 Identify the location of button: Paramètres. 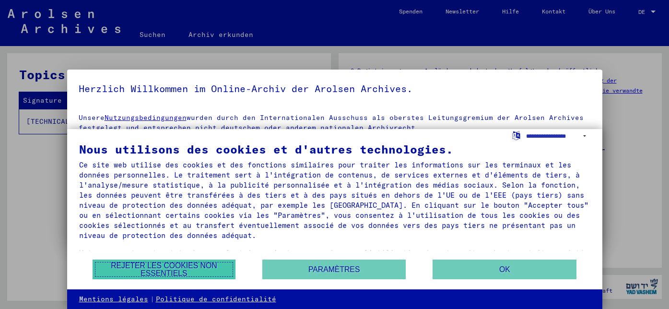
(334, 269).